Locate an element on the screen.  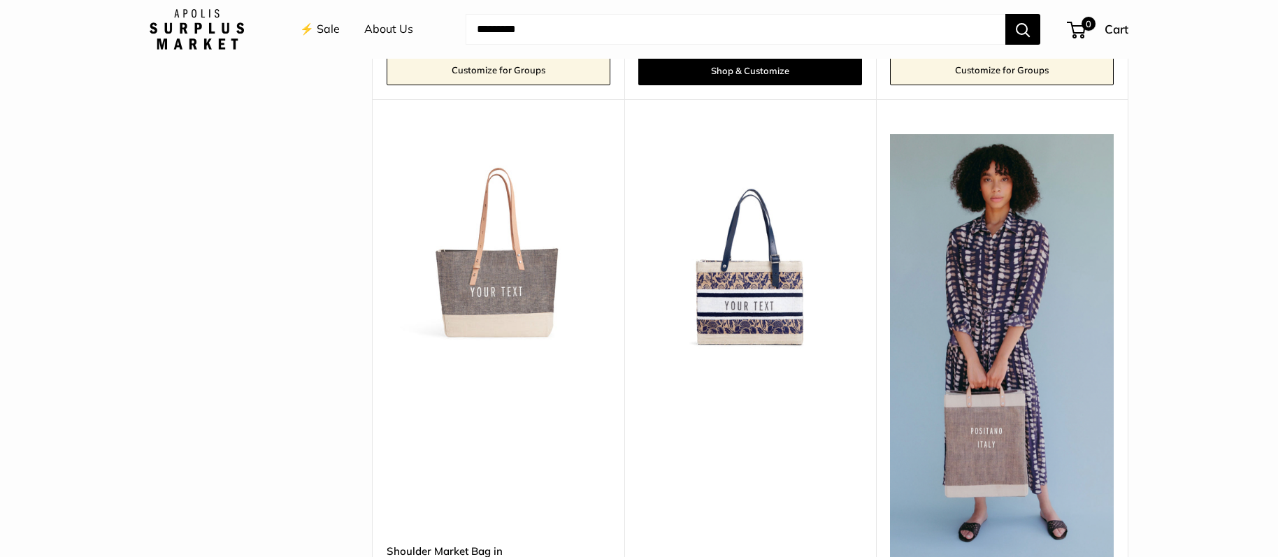
button: Search is located at coordinates (1023, 29).